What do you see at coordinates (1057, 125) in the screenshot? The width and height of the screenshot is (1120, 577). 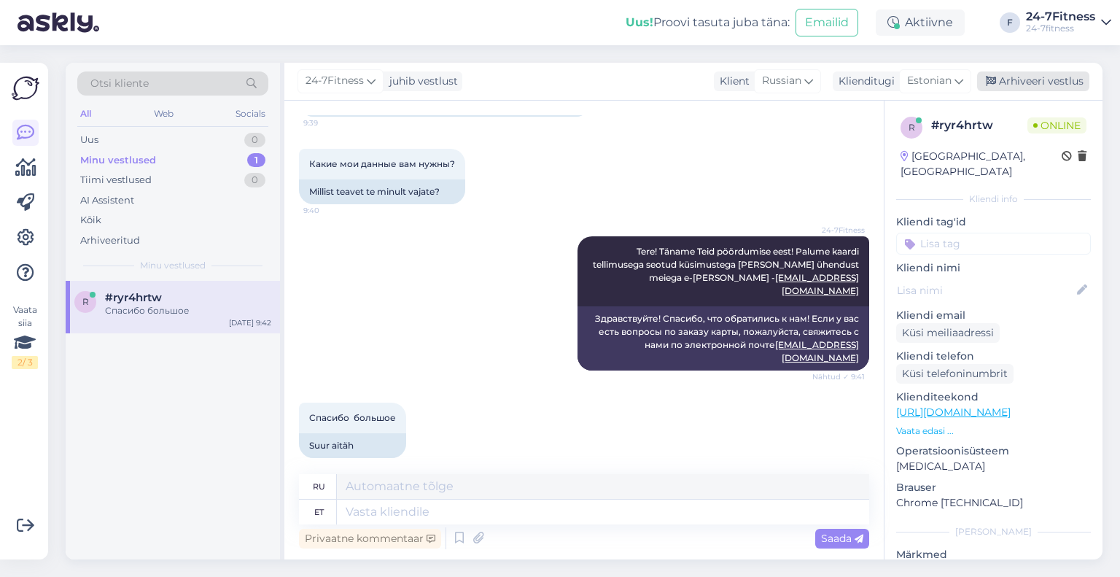 I see `span: Online` at bounding box center [1057, 125].